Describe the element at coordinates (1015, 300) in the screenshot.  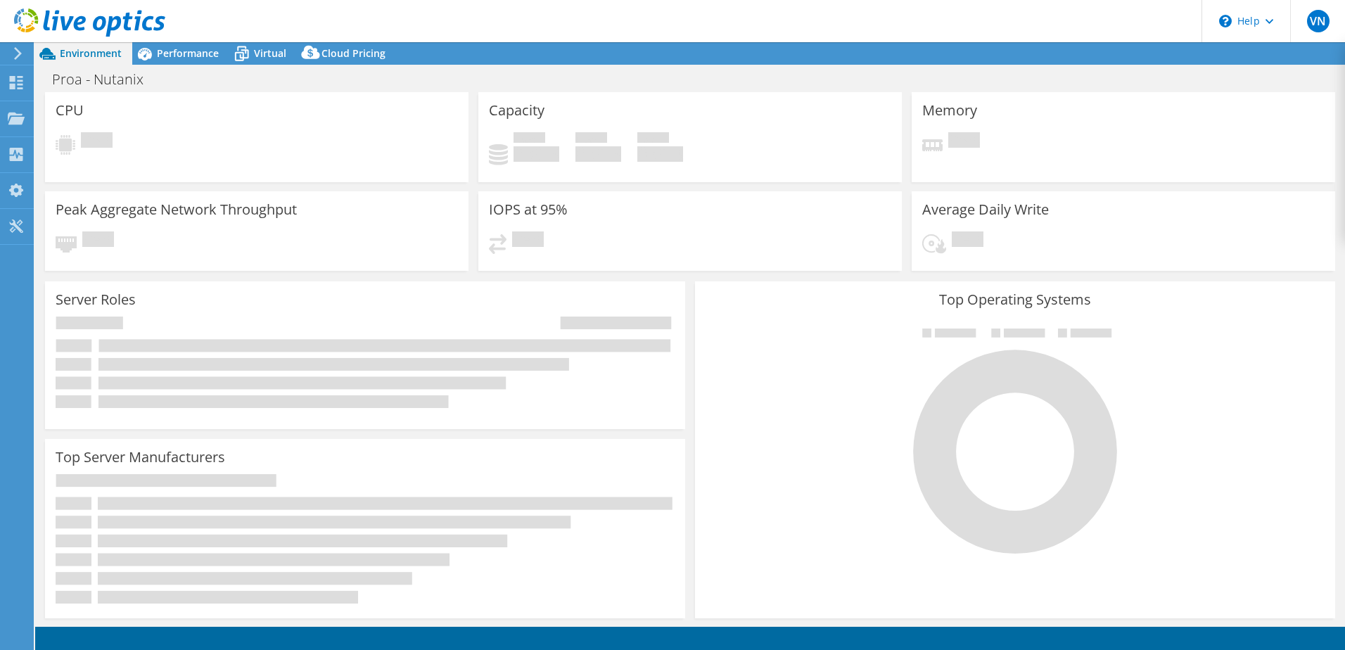
I see `h3: Top Operating Systems` at that location.